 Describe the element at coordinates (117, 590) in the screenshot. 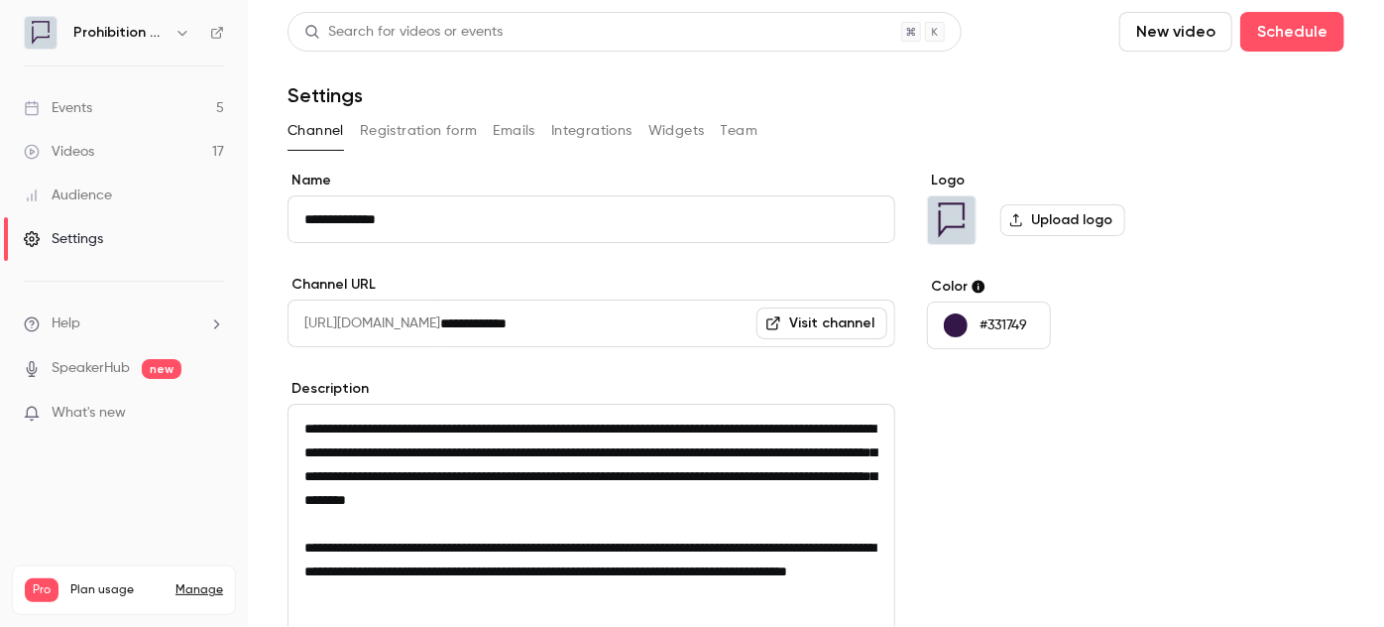

I see `span: Plan usage` at that location.